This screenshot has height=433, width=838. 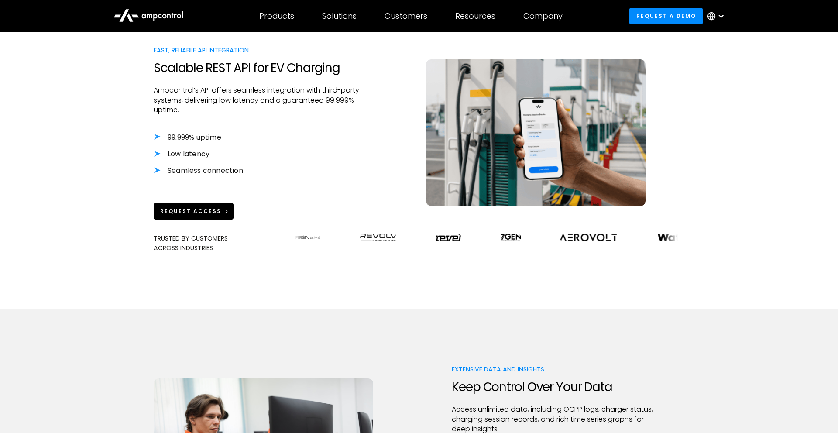 I want to click on div: Customers, so click(x=406, y=16).